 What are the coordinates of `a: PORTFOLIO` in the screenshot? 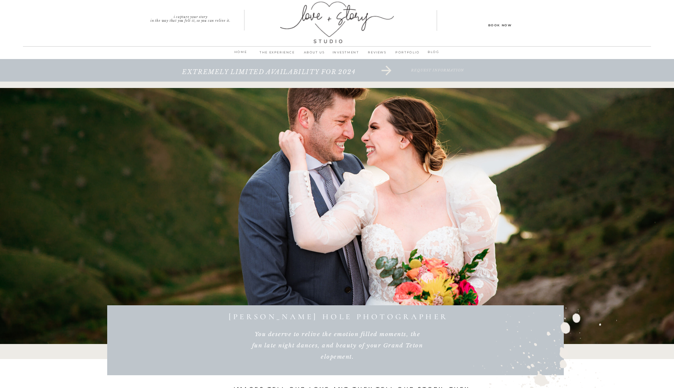 It's located at (407, 55).